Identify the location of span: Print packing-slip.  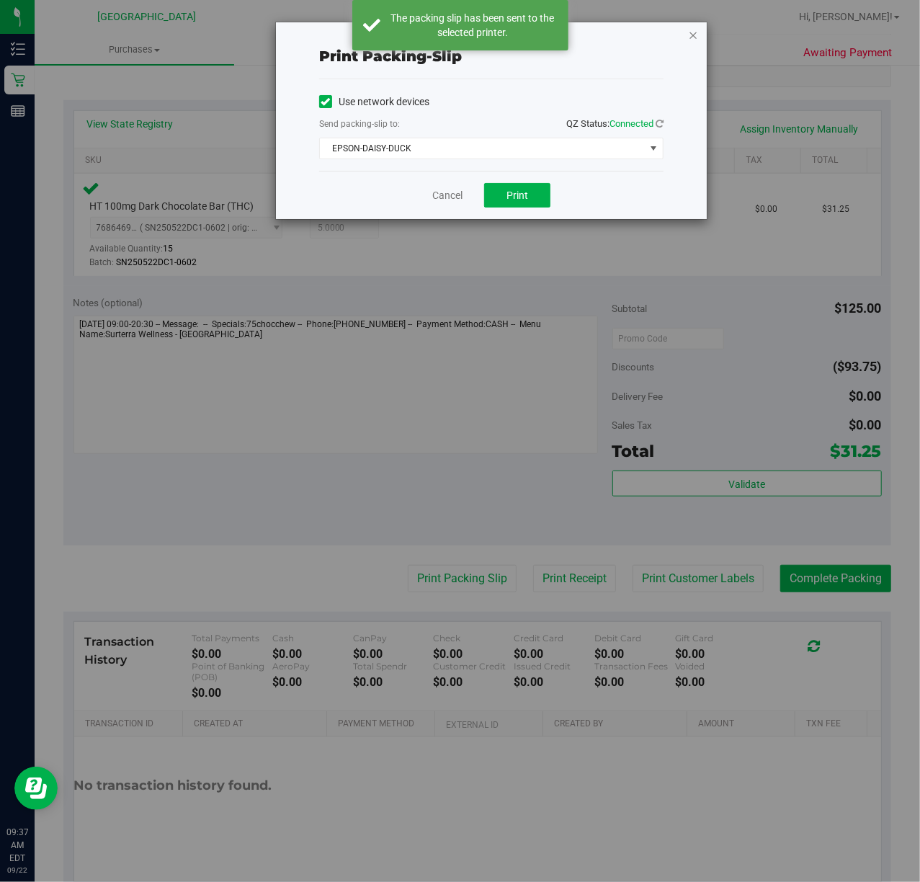
(391, 56).